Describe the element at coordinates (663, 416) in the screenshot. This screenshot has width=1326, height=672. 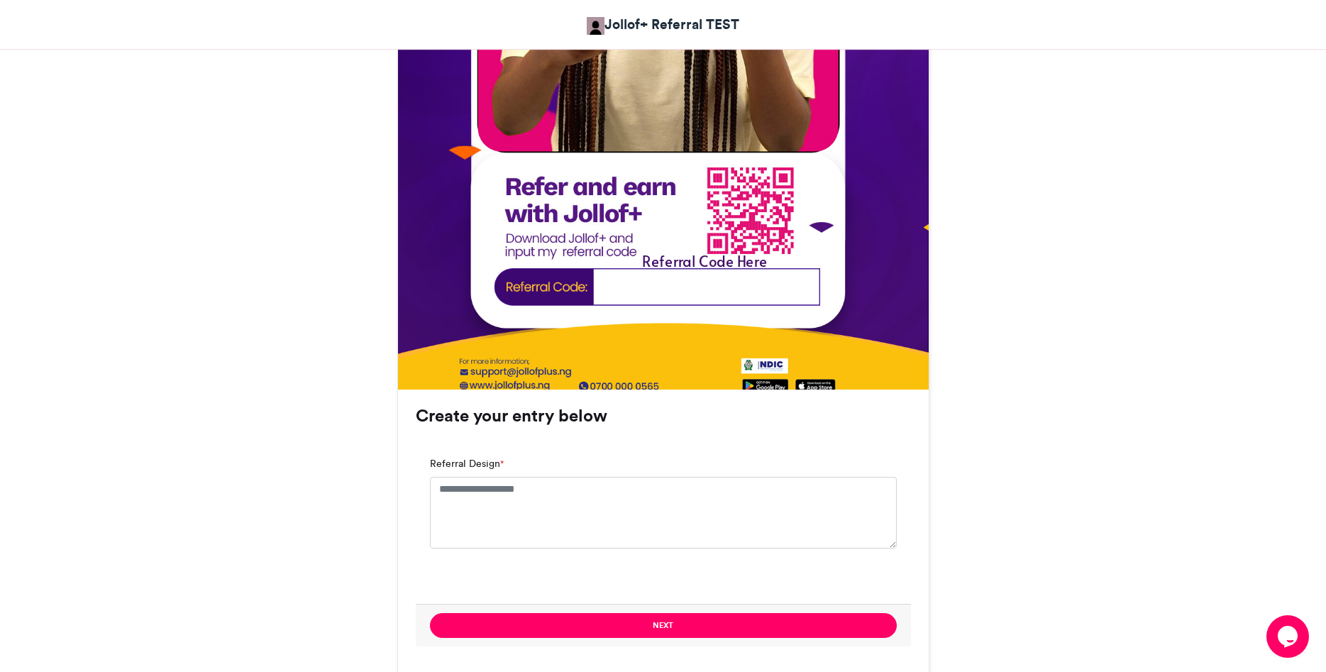
I see `h3: Create your entry below` at that location.